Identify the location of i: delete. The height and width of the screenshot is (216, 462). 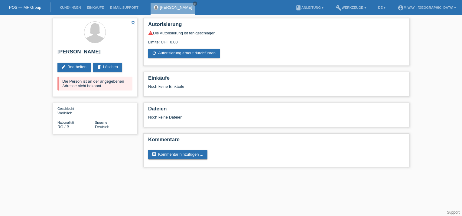
(99, 67).